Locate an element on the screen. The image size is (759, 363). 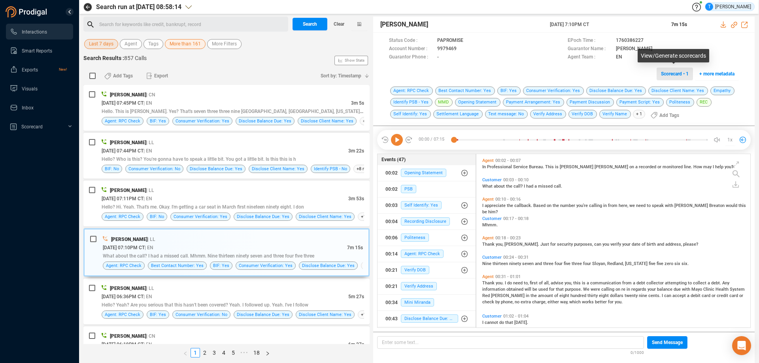
button: Scorecard • 1 is located at coordinates (675, 74).